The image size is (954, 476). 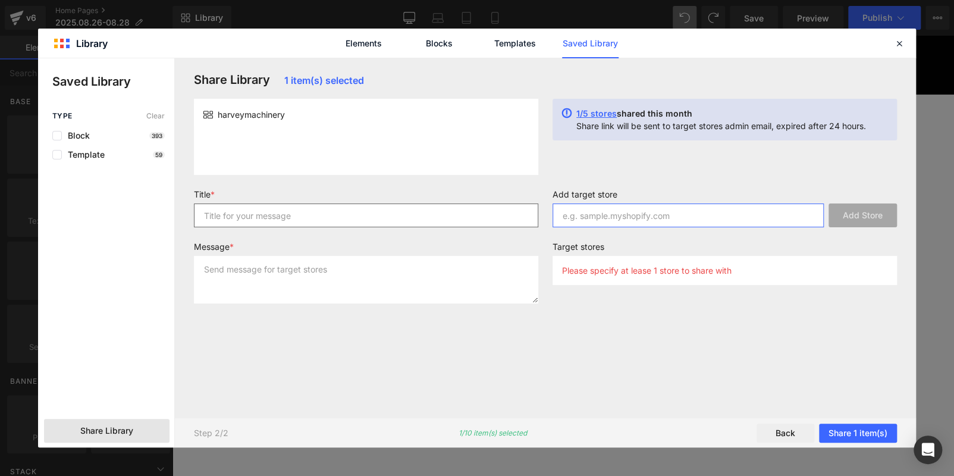 What do you see at coordinates (863, 215) in the screenshot?
I see `button: Add Store` at bounding box center [863, 215].